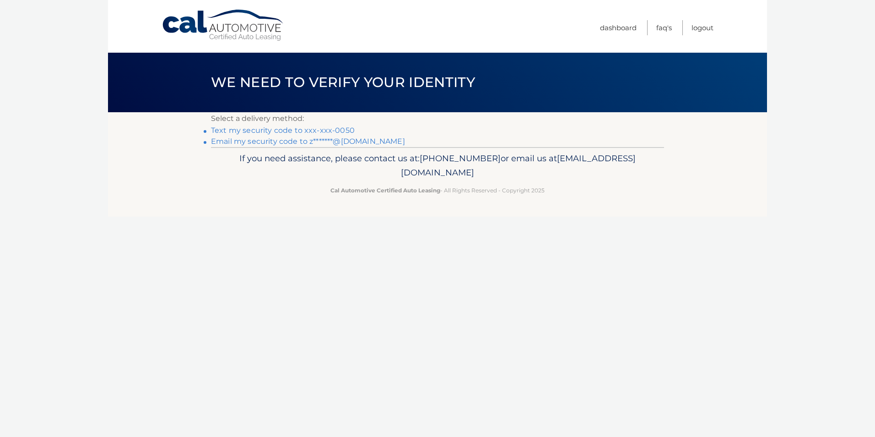 The width and height of the screenshot is (875, 437). Describe the element at coordinates (223, 25) in the screenshot. I see `a: Cal Automotive` at that location.